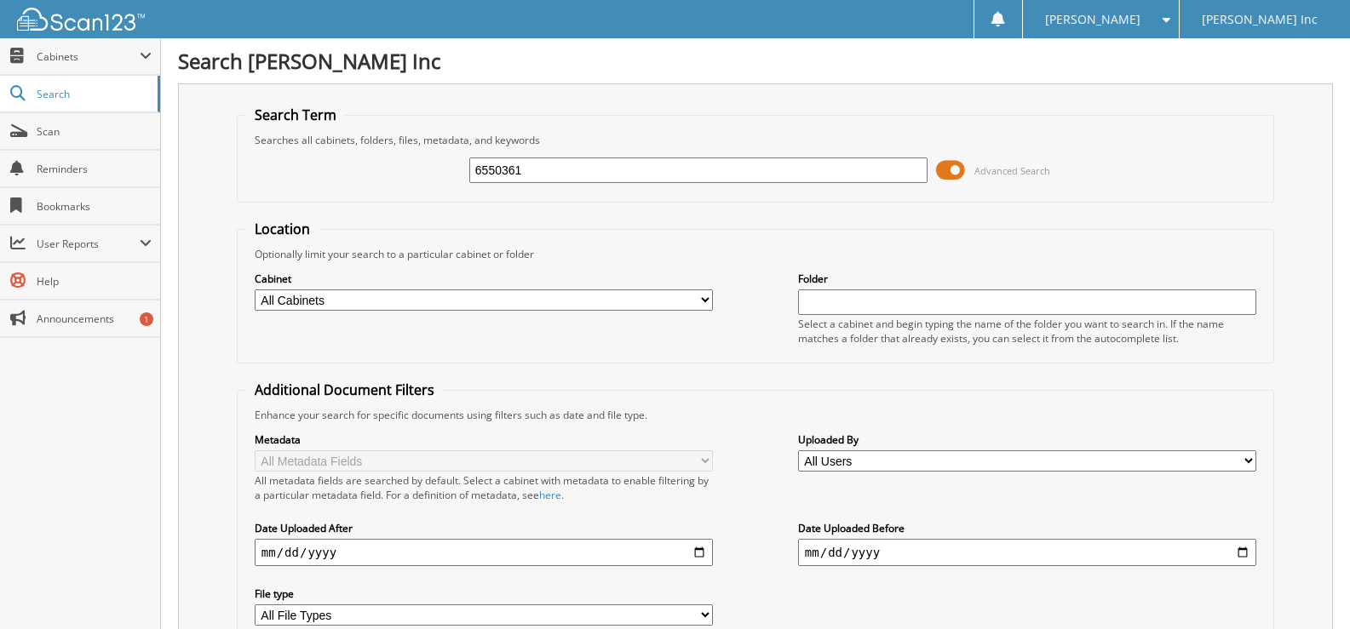 The height and width of the screenshot is (629, 1350). I want to click on label: Cabinet, so click(484, 279).